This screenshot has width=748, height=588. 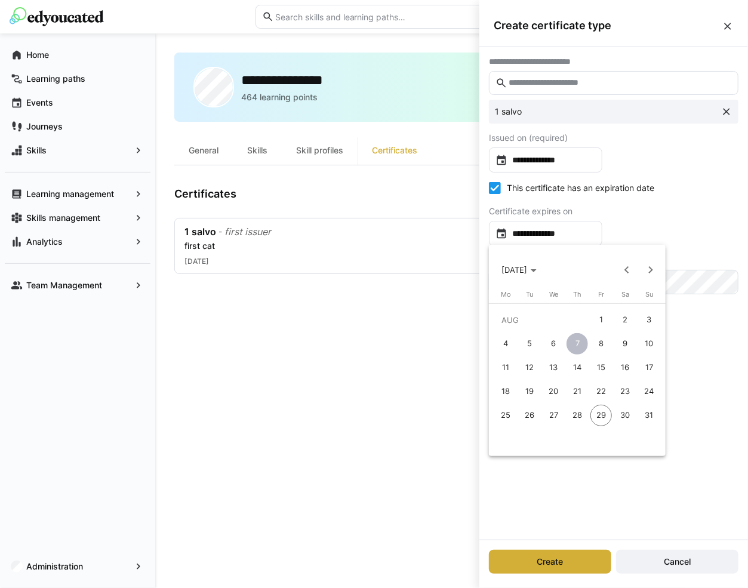 What do you see at coordinates (506, 368) in the screenshot?
I see `button: August 11, 2025` at bounding box center [506, 368].